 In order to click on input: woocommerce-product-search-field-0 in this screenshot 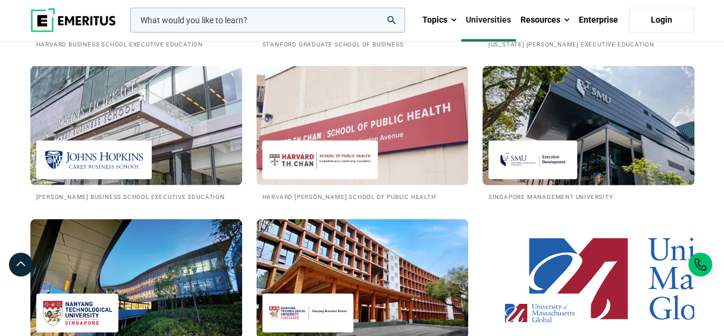, I will do `click(268, 20)`.